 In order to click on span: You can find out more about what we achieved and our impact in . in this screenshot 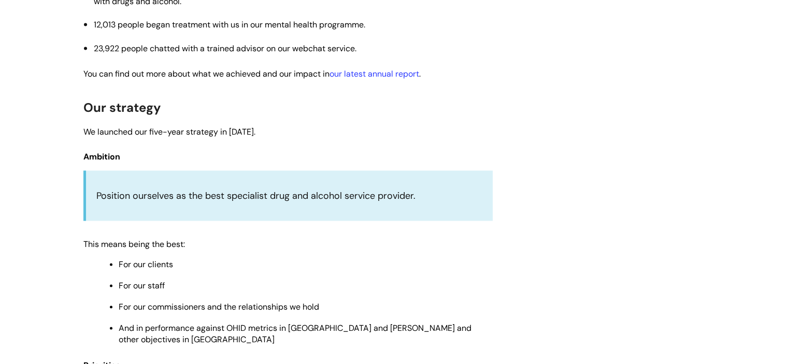, I will do `click(252, 74)`.